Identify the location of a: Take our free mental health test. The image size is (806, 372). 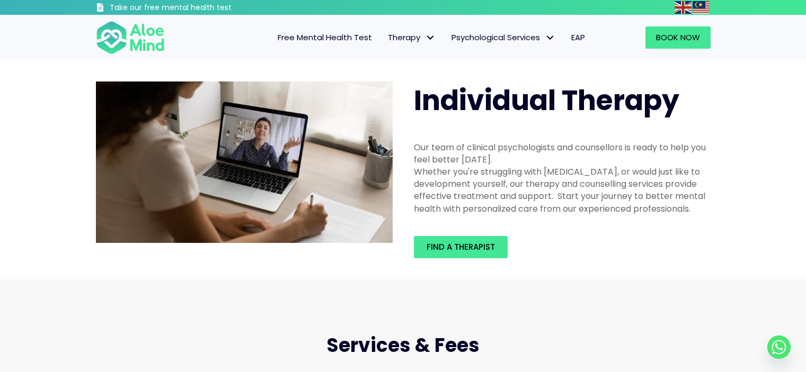
(192, 8).